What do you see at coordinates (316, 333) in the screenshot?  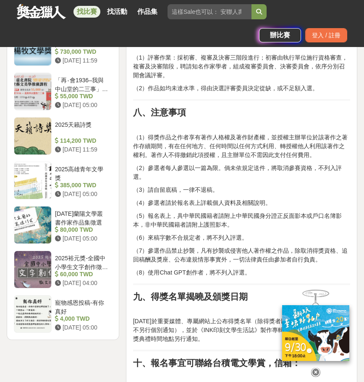 I see `img: ff197300-f8ee-455f-a0ae-06a3645bc375.jpg` at bounding box center [316, 333].